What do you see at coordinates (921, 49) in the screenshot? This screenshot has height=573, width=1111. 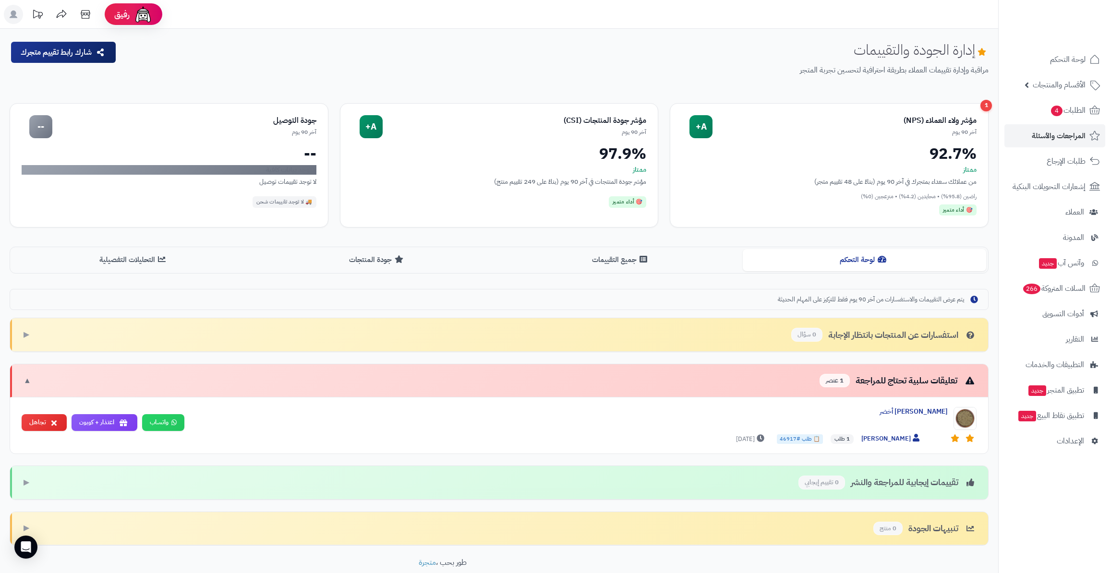 I see `h1: إدارة الجودة والتقييمات` at bounding box center [921, 49].